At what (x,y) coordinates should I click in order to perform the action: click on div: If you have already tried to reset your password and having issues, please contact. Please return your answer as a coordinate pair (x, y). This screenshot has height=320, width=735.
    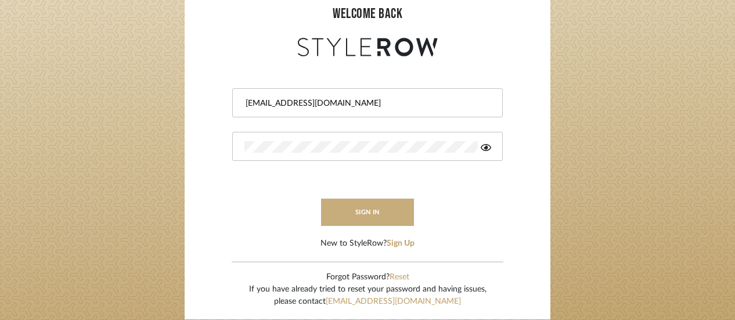
    Looking at the image, I should click on (368, 296).